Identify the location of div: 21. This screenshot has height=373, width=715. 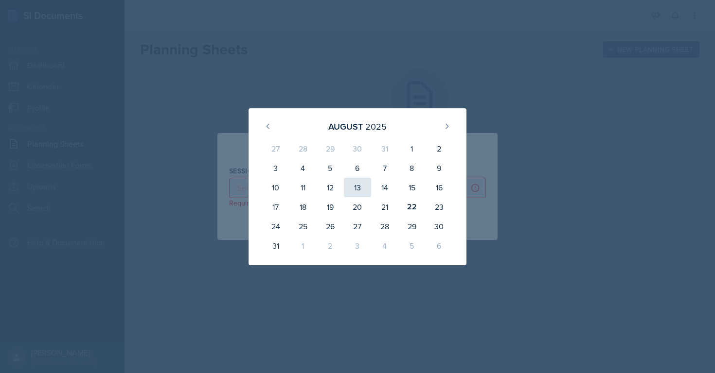
(384, 207).